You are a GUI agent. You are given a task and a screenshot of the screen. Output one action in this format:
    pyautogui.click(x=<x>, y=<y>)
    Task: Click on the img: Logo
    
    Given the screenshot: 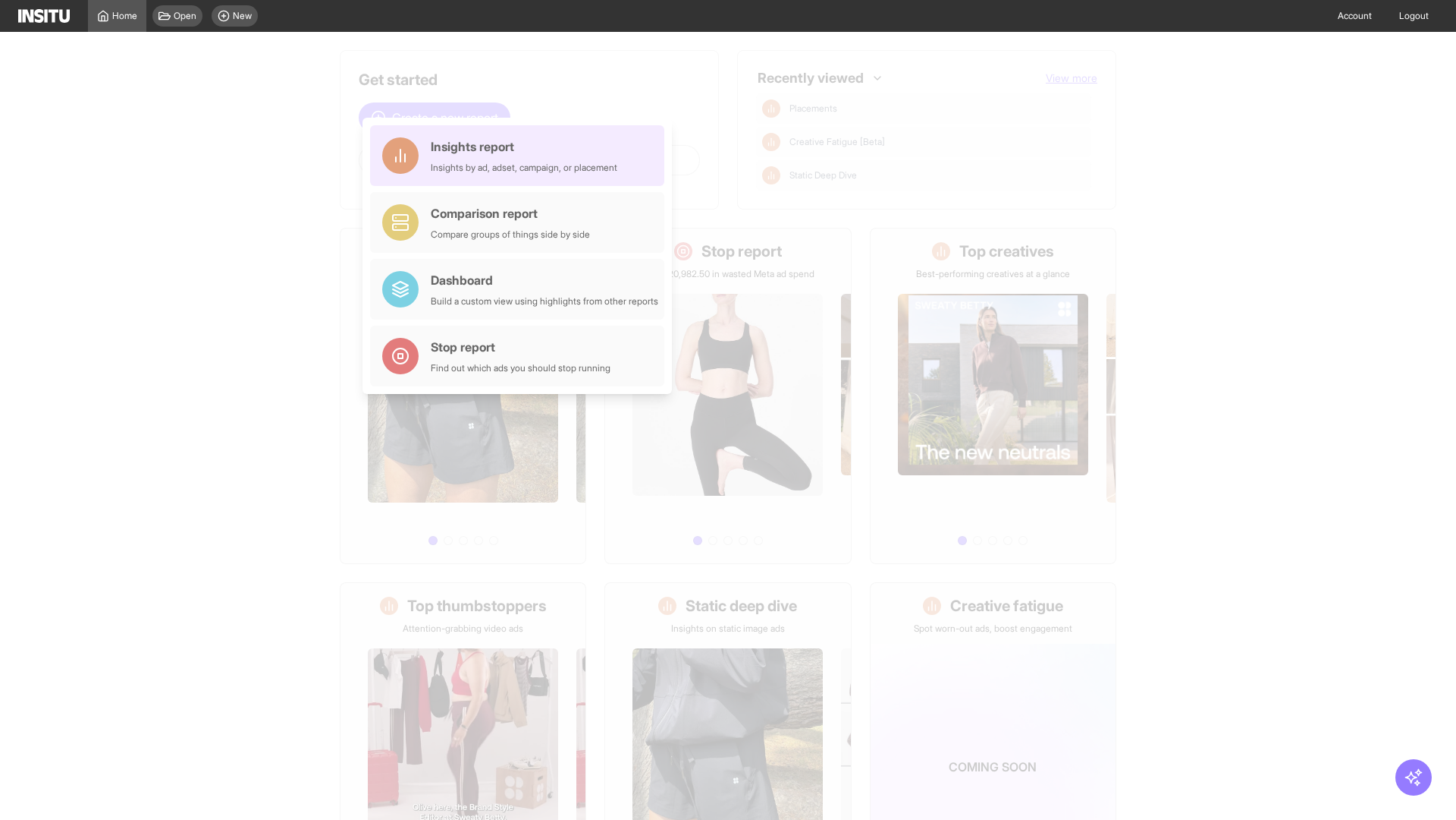 What is the action you would take?
    pyautogui.click(x=44, y=16)
    